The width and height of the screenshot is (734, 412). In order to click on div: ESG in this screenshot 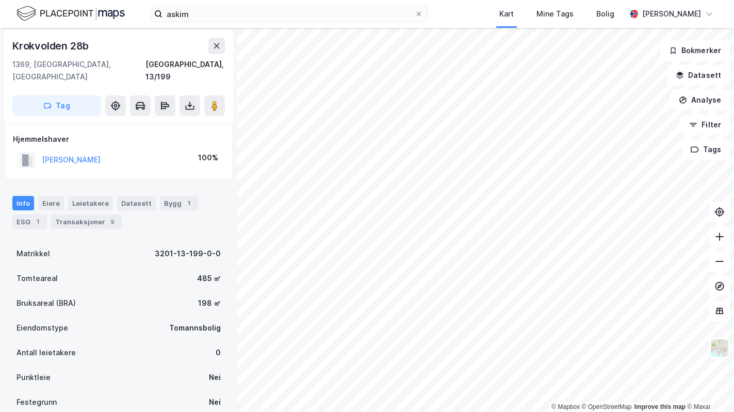, I will do `click(29, 222)`.